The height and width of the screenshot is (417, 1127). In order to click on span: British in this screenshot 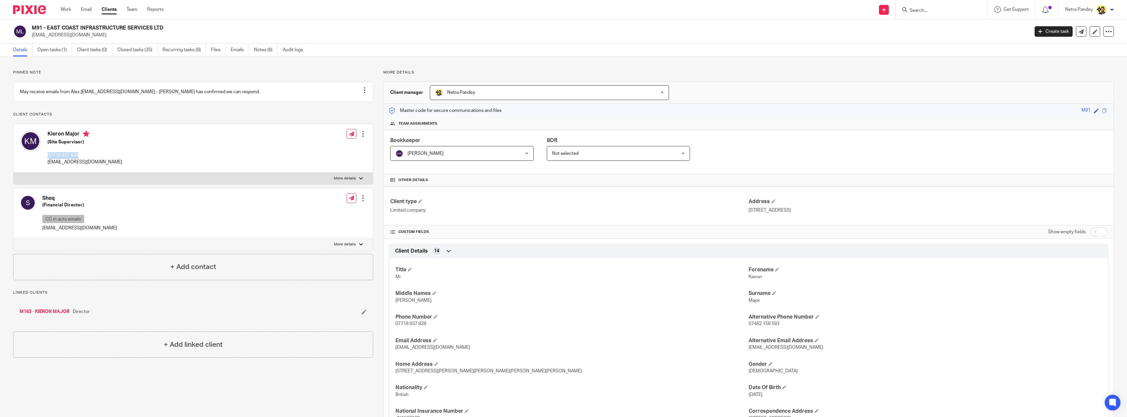, I will do `click(402, 394)`.